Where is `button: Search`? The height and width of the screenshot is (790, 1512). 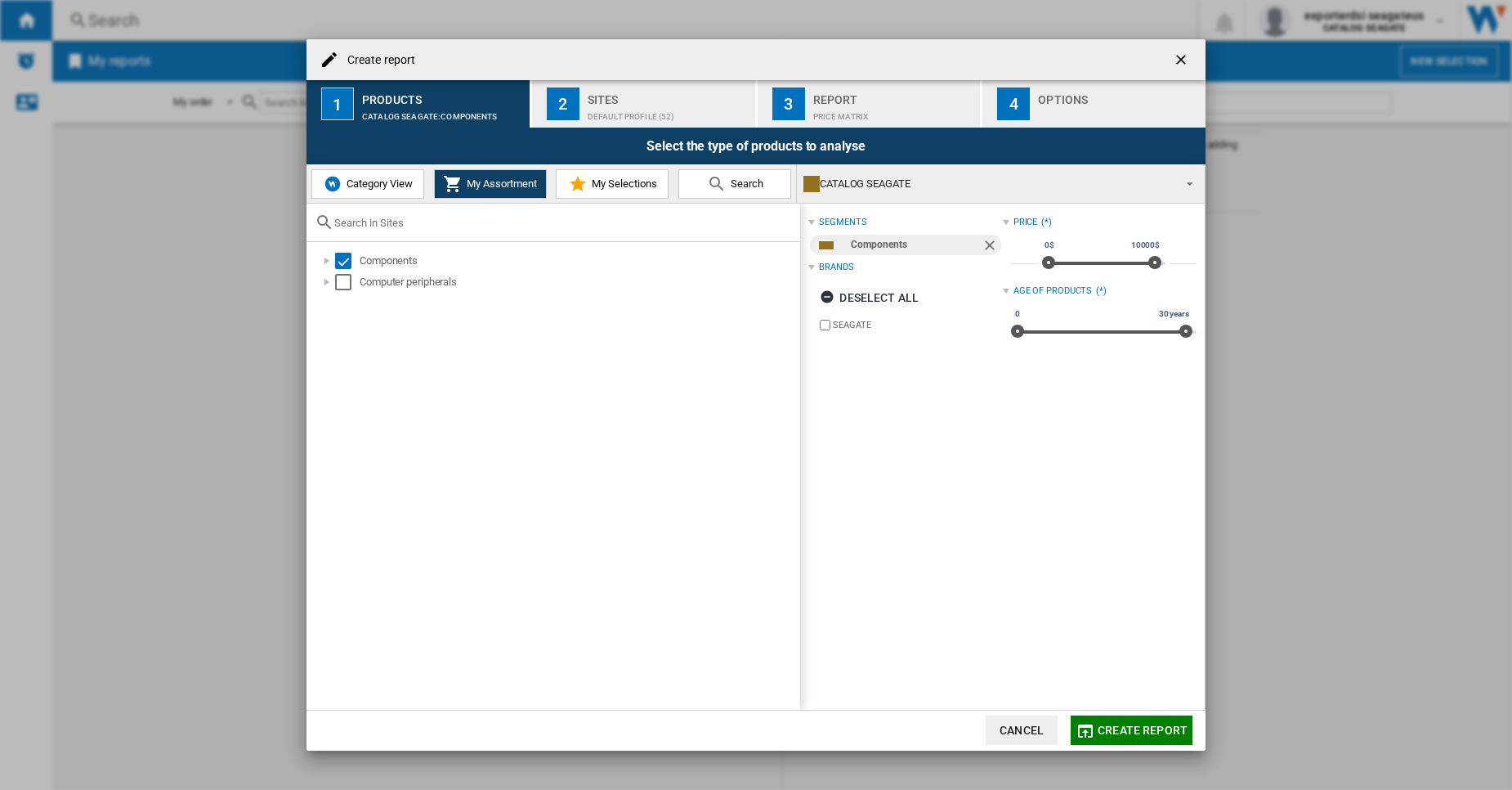 button: Search is located at coordinates (735, 184).